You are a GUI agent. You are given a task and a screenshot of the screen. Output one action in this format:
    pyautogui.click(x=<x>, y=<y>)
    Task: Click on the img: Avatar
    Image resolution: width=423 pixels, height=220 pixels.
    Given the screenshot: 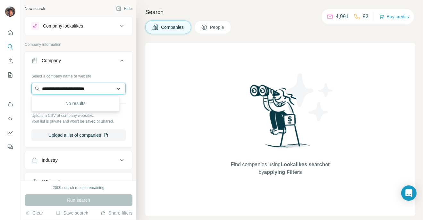 What is the action you would take?
    pyautogui.click(x=10, y=12)
    